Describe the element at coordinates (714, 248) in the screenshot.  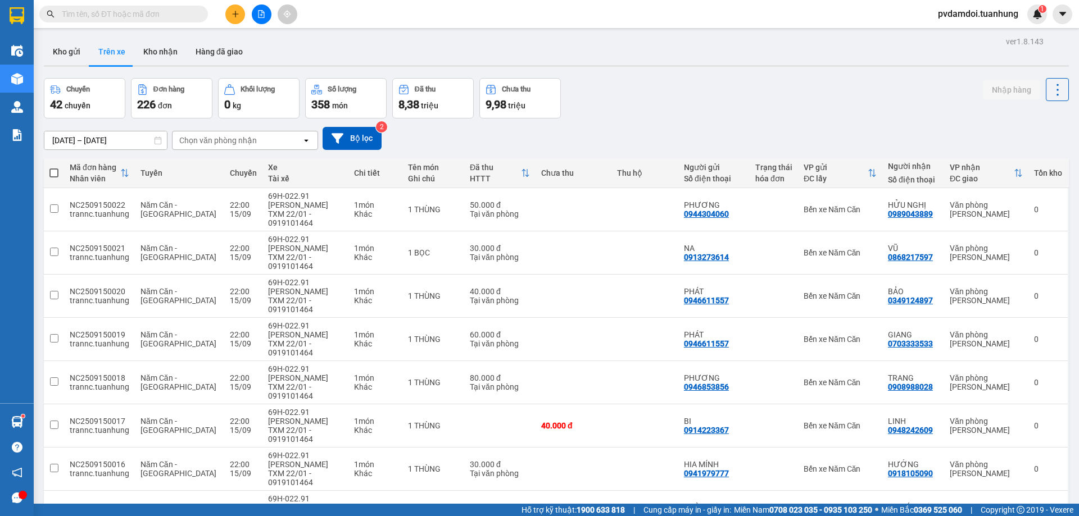
I see `div: NA` at that location.